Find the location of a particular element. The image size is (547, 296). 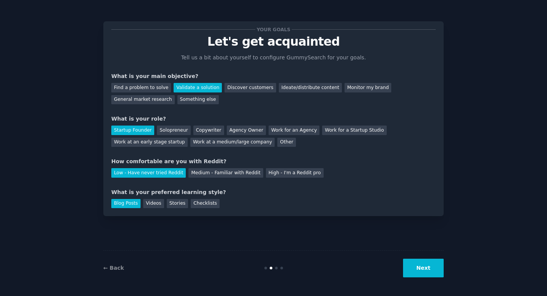

div: Ideate/distribute content is located at coordinates (310, 87).